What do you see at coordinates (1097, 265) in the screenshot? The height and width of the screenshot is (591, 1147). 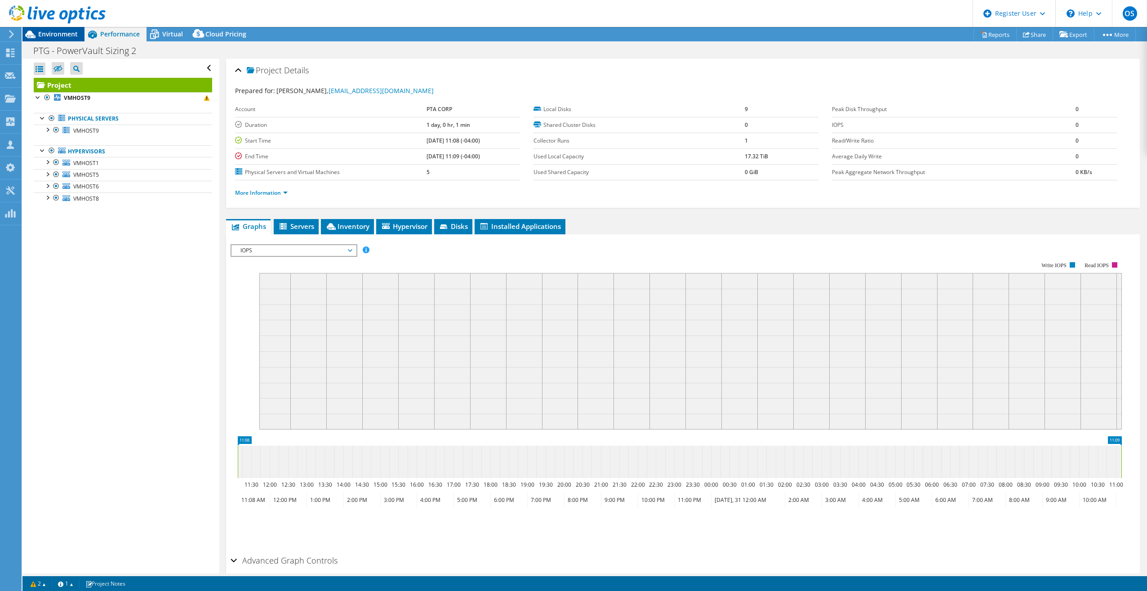 I see `text: Read IOPS` at bounding box center [1097, 265].